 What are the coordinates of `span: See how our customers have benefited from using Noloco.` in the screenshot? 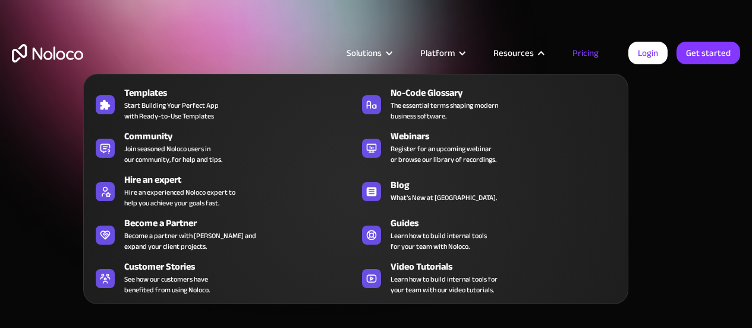 It's located at (167, 284).